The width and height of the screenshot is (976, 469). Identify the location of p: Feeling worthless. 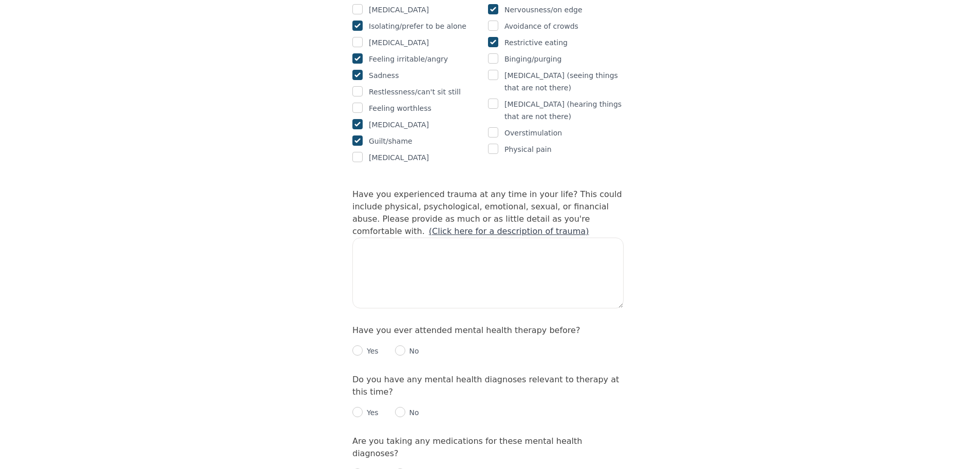
(400, 108).